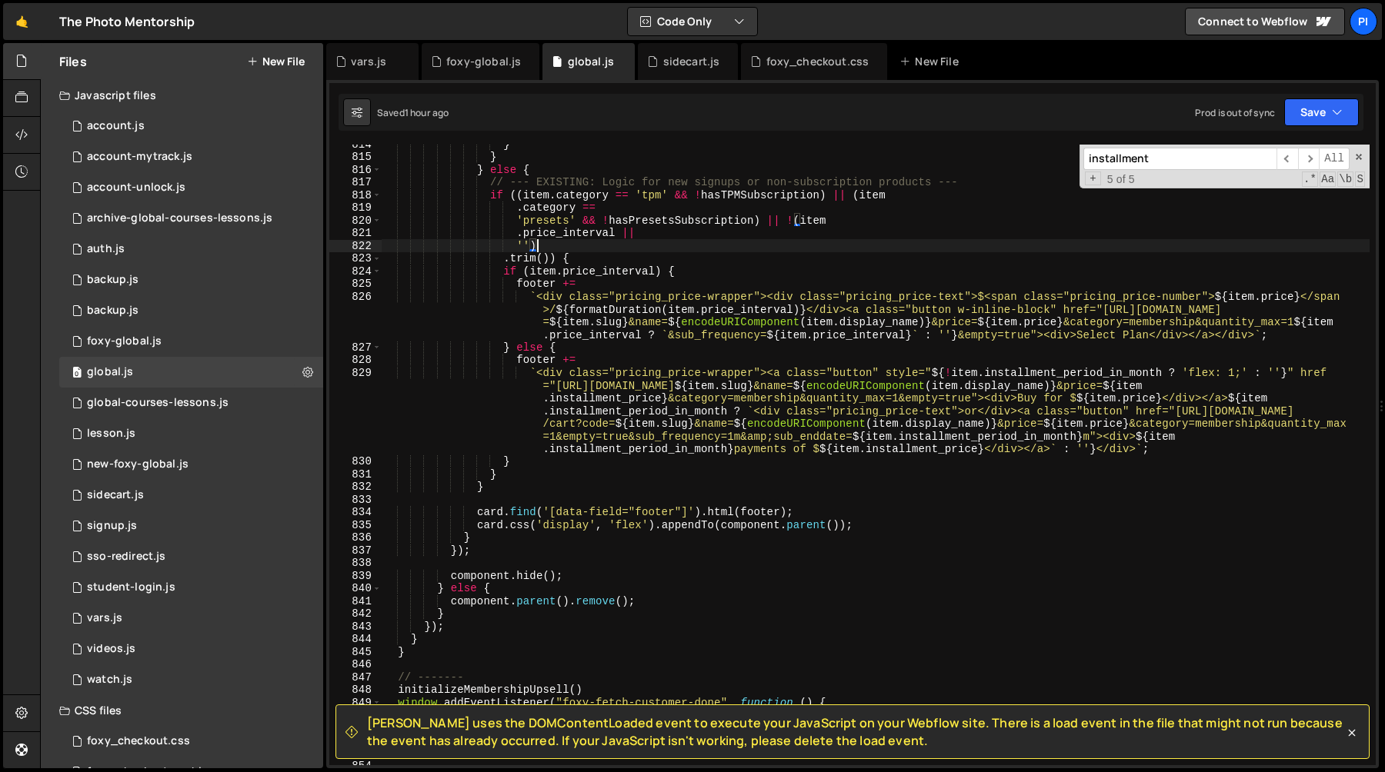 The width and height of the screenshot is (1385, 772). What do you see at coordinates (158, 403) in the screenshot?
I see `div: global-courses-lessons.js` at bounding box center [158, 403].